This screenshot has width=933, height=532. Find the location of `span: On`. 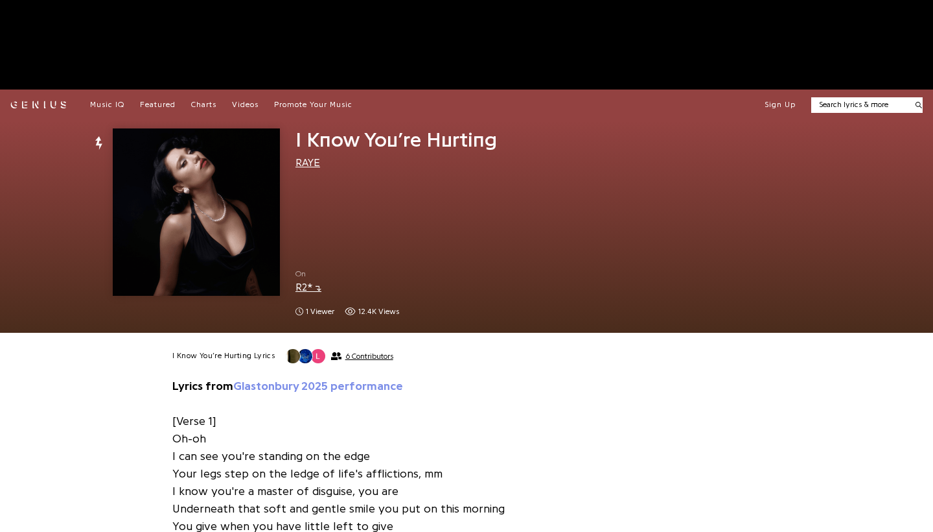

span: On is located at coordinates (421, 274).